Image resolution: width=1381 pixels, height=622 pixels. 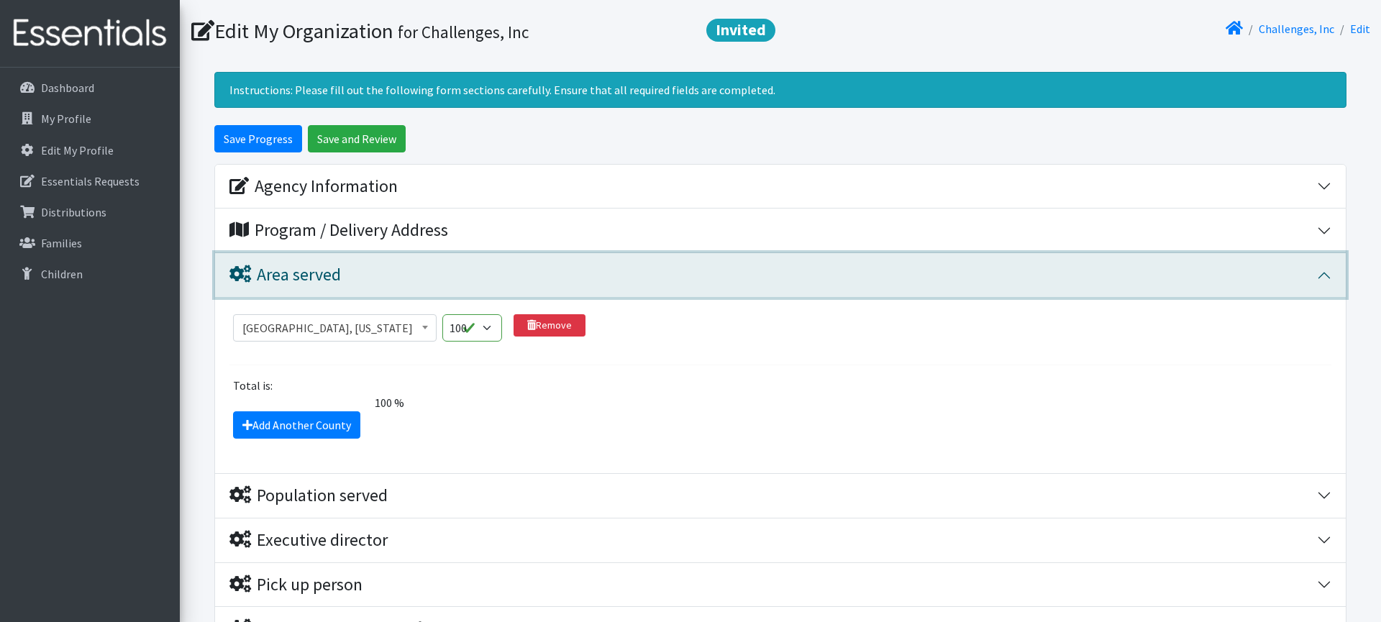 What do you see at coordinates (780, 90) in the screenshot?
I see `div: Instructions: Please fill out the following form sections carefully. Ensure that all required fie...` at bounding box center [780, 90].